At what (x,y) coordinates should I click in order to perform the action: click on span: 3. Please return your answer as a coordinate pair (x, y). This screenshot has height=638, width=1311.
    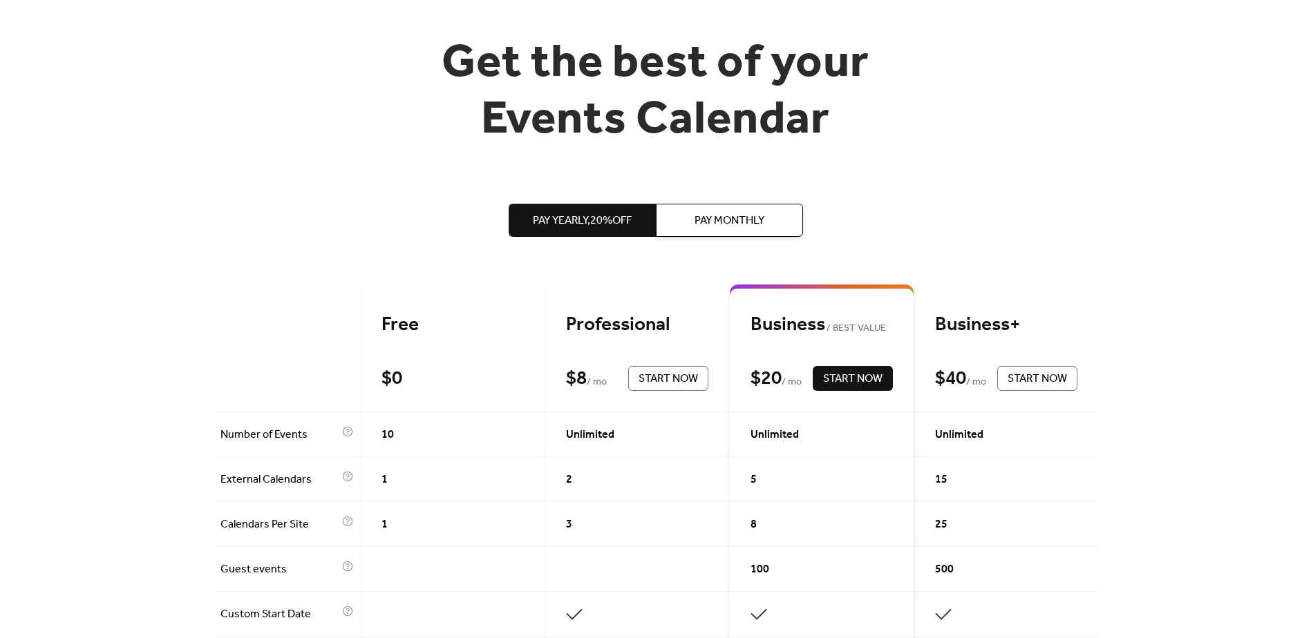
    Looking at the image, I should click on (569, 525).